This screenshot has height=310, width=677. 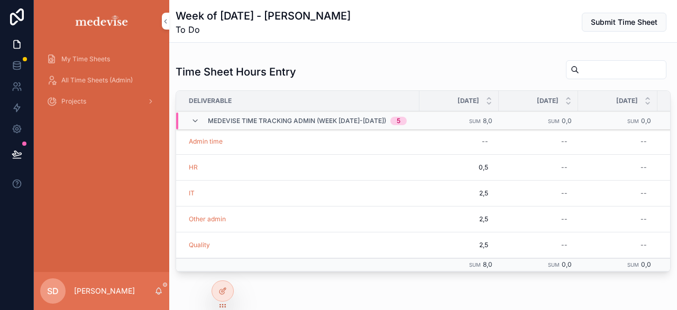 What do you see at coordinates (207, 219) in the screenshot?
I see `span: Other admin` at bounding box center [207, 219].